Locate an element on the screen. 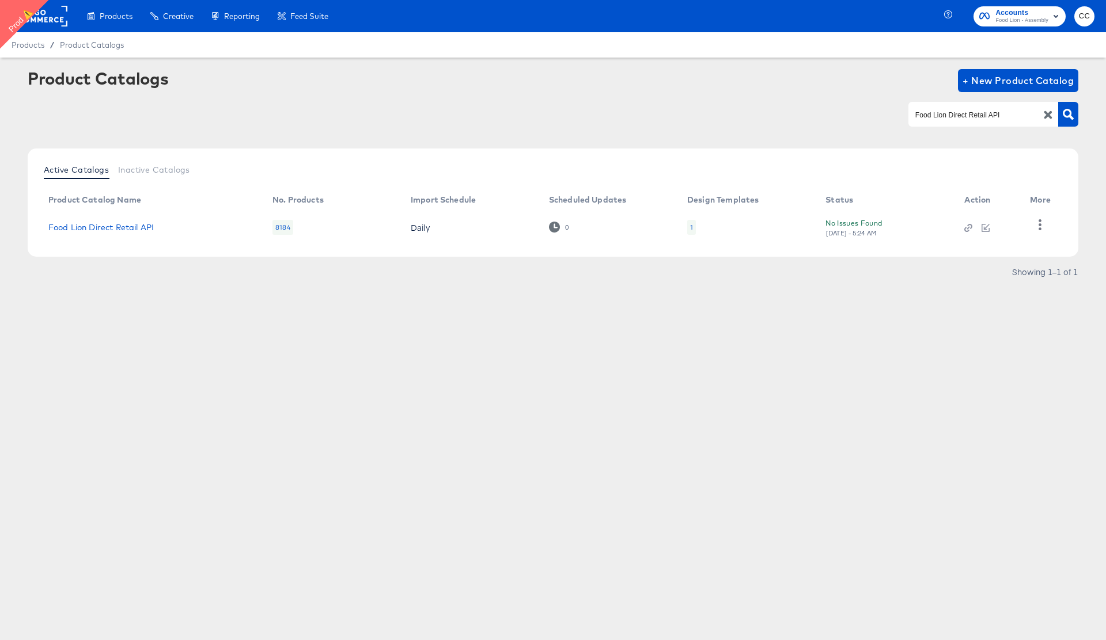 This screenshot has height=640, width=1106. span: Feed Suite is located at coordinates (309, 16).